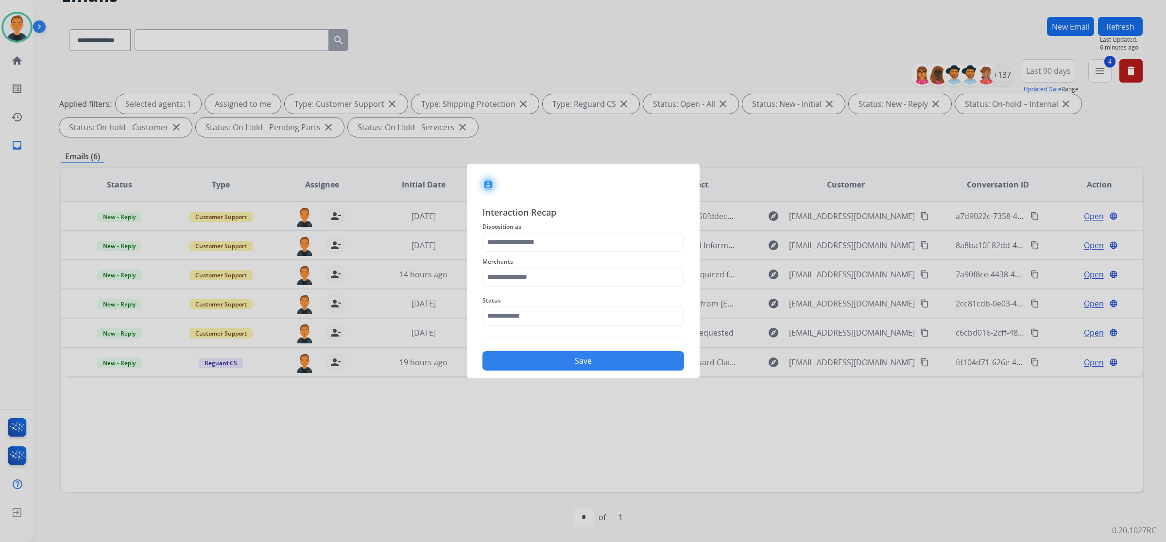 This screenshot has height=542, width=1166. I want to click on span: Disposition as, so click(583, 227).